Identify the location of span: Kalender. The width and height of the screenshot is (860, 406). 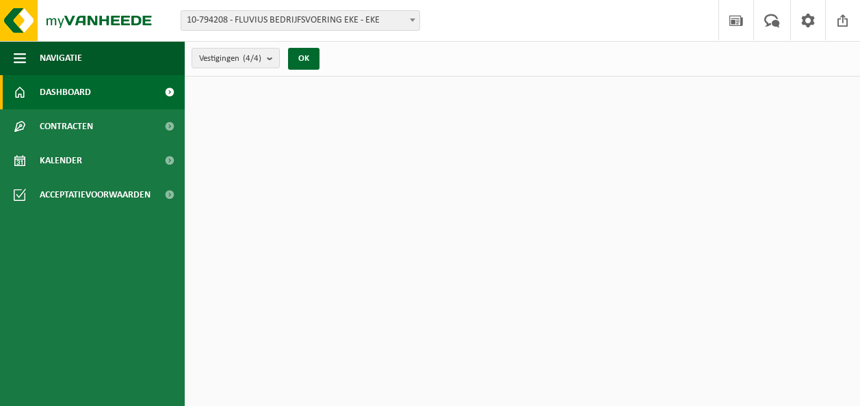
(61, 161).